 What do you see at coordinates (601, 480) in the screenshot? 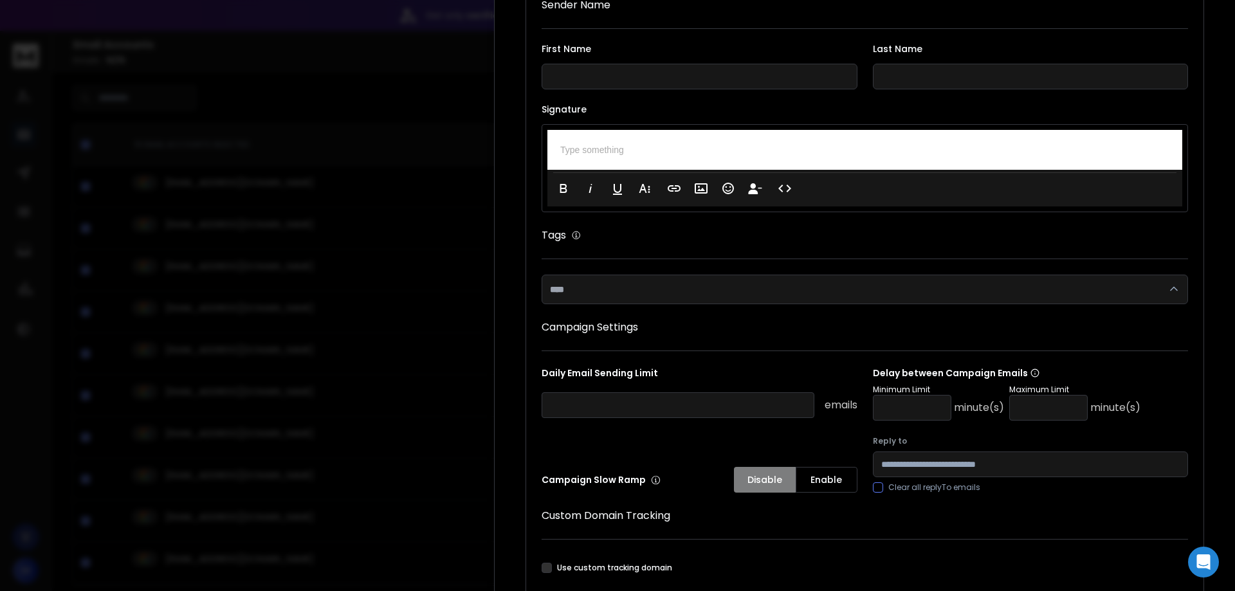
I see `p: Campaign Slow Ramp` at bounding box center [601, 480].